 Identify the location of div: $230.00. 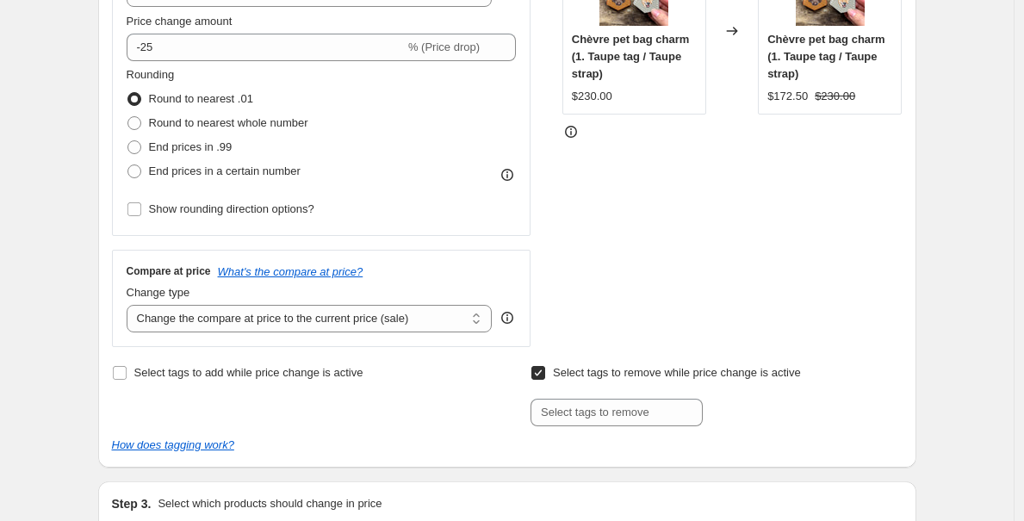
(592, 96).